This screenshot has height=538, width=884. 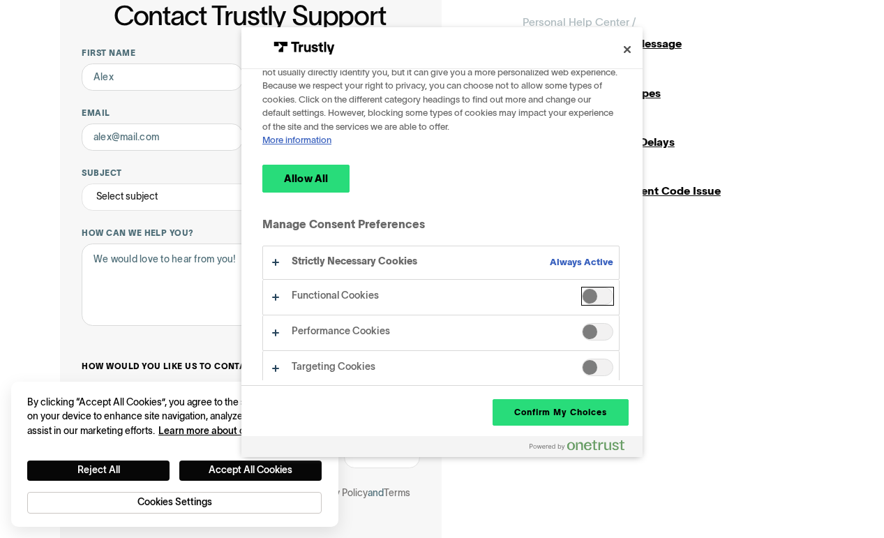 What do you see at coordinates (162, 53) in the screenshot?
I see `label: First name` at bounding box center [162, 53].